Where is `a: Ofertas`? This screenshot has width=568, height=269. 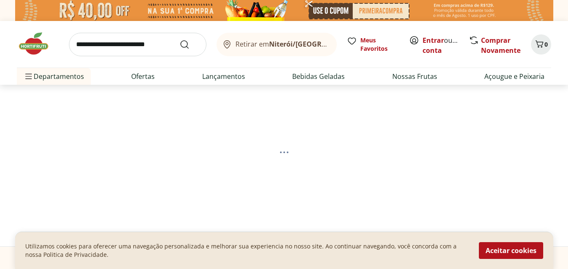 a: Ofertas is located at coordinates (143, 76).